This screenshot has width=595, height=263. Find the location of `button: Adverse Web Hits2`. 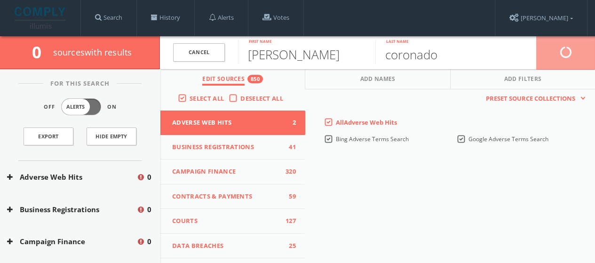

button: Adverse Web Hits2 is located at coordinates (233, 123).